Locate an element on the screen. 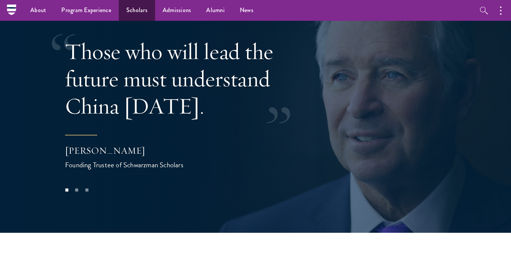 The height and width of the screenshot is (257, 511). div: Founding Trustee of Schwarzman Scholars is located at coordinates (141, 165).